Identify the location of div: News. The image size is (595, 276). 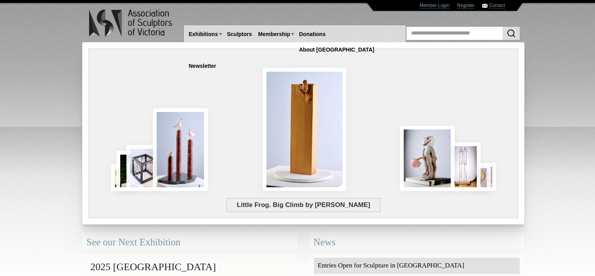
(416, 242).